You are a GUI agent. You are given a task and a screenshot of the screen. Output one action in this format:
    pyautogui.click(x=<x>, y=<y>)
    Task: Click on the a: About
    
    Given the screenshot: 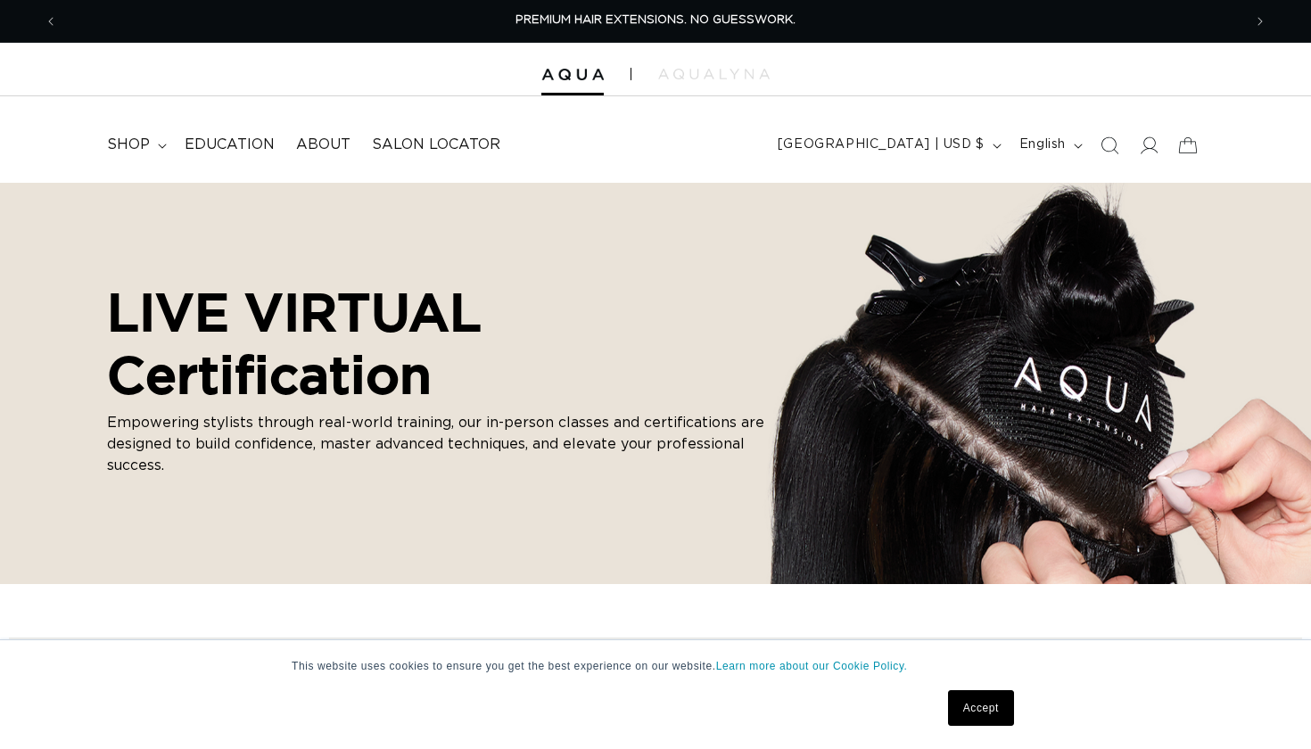 What is the action you would take?
    pyautogui.click(x=323, y=144)
    